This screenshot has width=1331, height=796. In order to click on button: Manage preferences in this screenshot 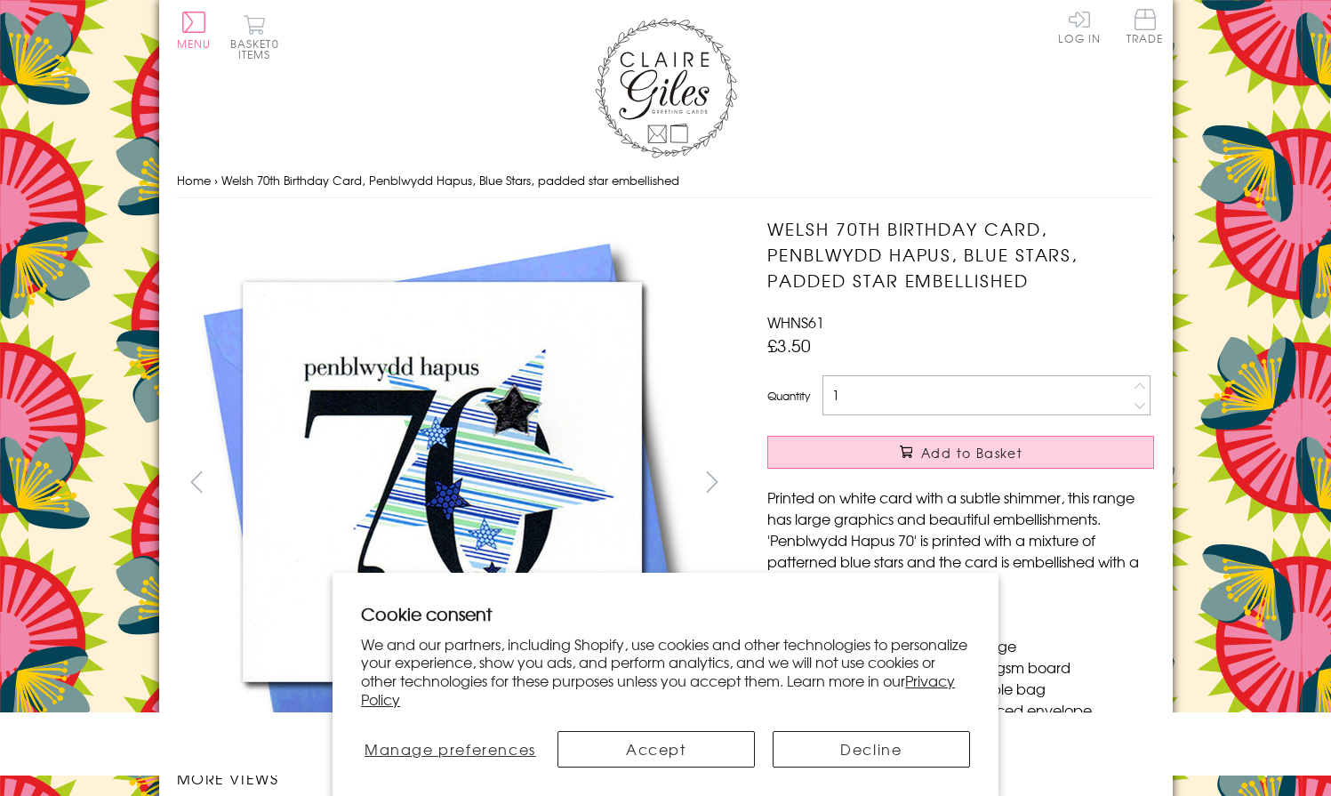, I will do `click(450, 749)`.